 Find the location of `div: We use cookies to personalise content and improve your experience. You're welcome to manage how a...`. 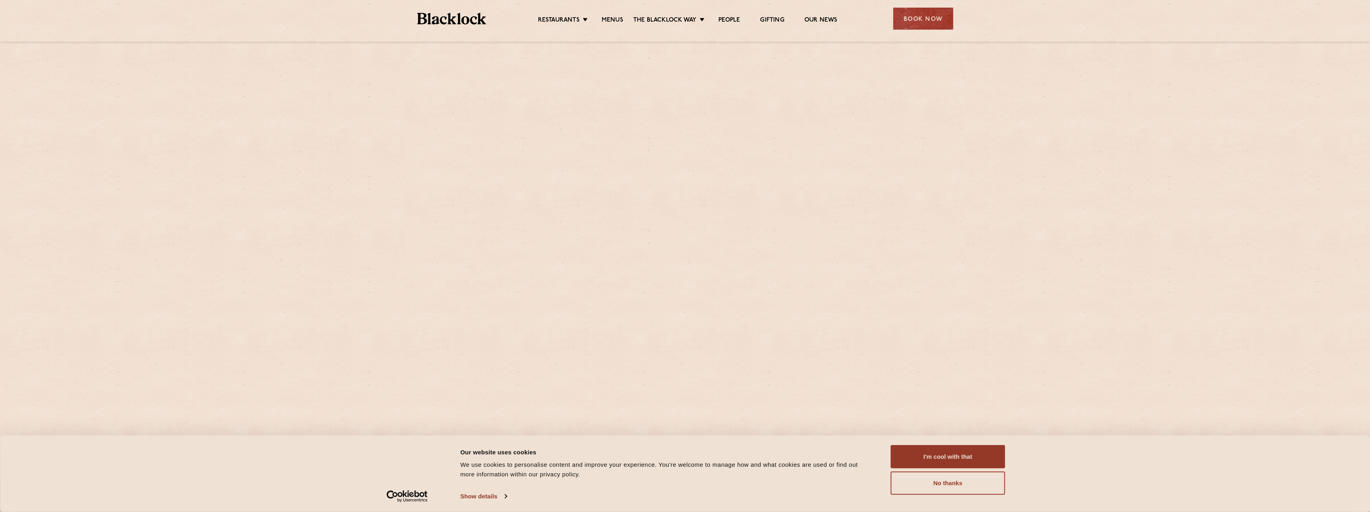

div: We use cookies to personalise content and improve your experience. You're welcome to manage how a... is located at coordinates (667, 469).